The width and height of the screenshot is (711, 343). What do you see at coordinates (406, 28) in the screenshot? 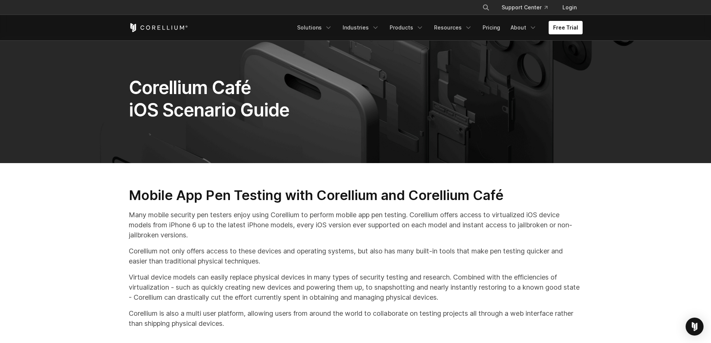
I see `a: Products` at bounding box center [406, 28].